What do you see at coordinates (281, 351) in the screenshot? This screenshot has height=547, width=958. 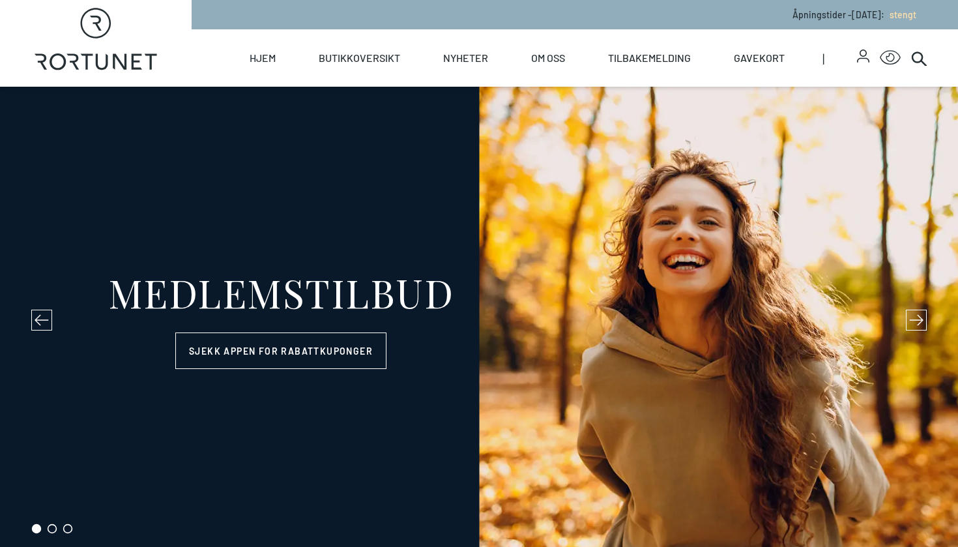 I see `a: Sjekk appen for rabattkuponger` at bounding box center [281, 351].